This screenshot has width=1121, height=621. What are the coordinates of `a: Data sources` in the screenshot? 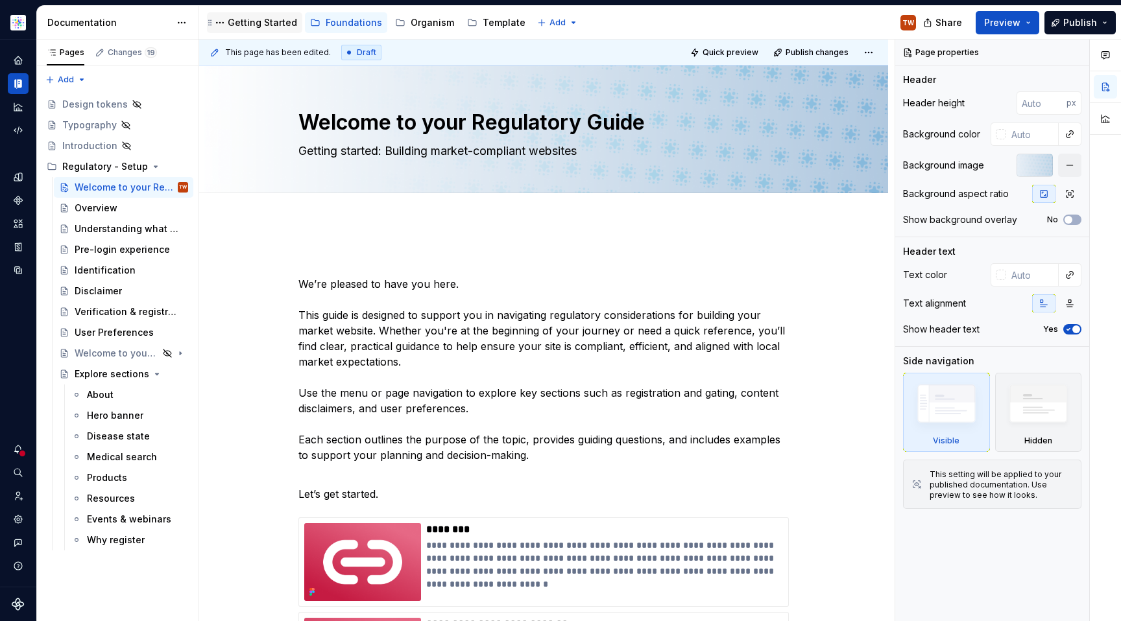 It's located at (18, 270).